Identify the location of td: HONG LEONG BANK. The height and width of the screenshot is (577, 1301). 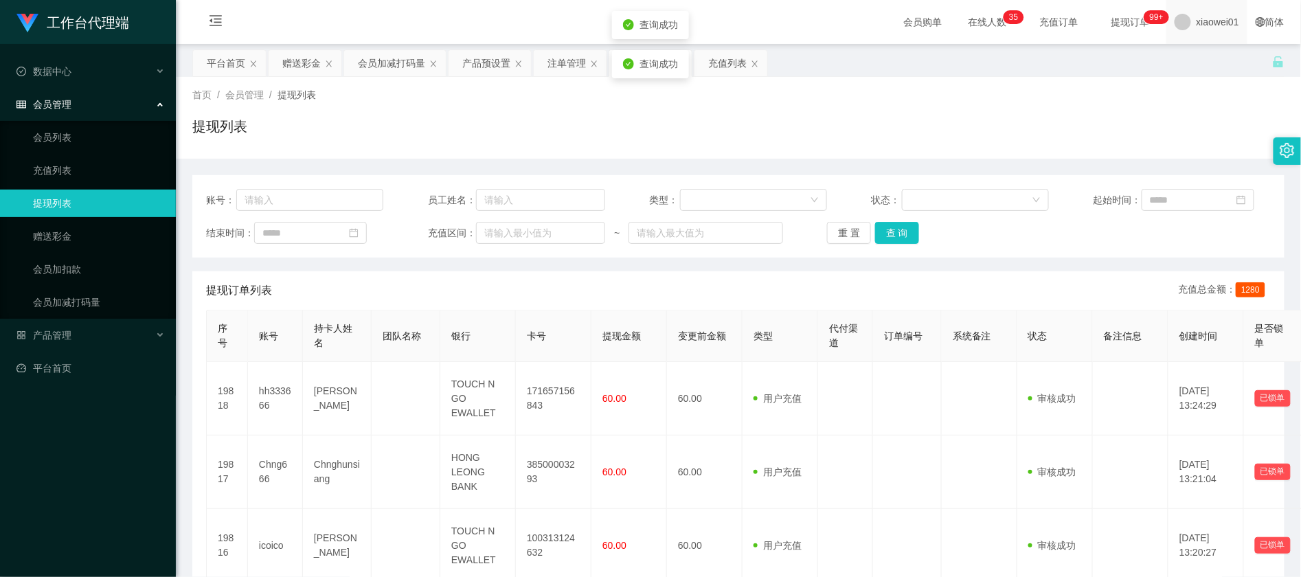
(478, 472).